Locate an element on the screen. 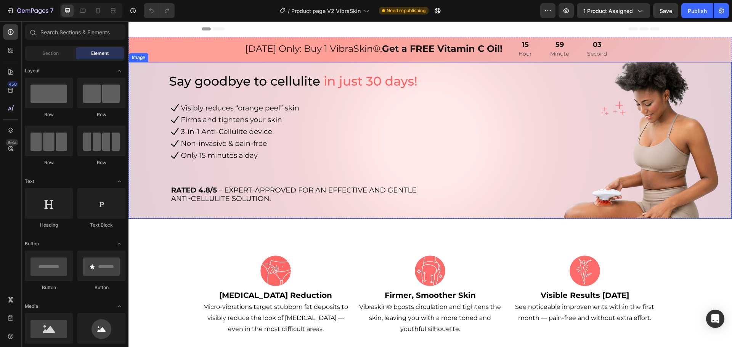 The width and height of the screenshot is (732, 347). span: Section is located at coordinates (50, 53).